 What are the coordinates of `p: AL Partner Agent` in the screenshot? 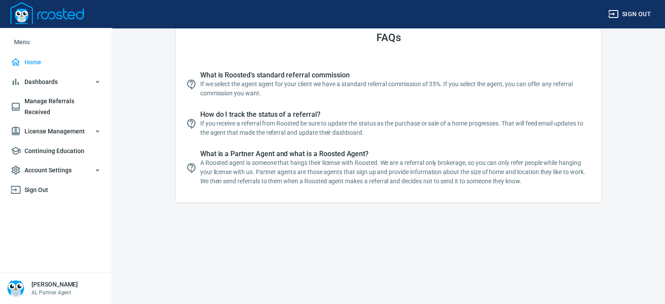 It's located at (55, 293).